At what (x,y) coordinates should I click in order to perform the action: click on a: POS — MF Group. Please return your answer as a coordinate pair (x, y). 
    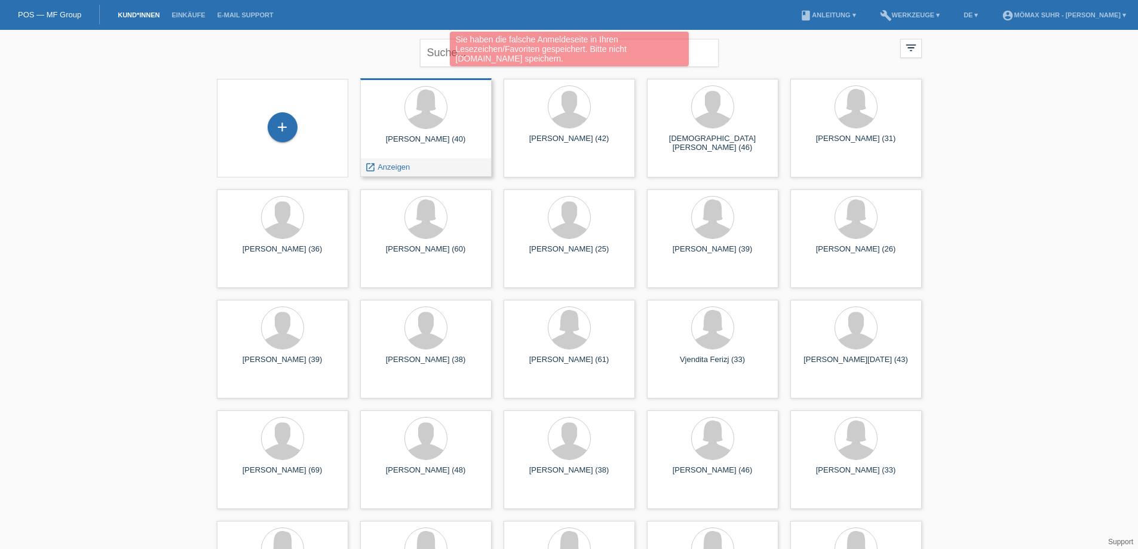
    Looking at the image, I should click on (50, 14).